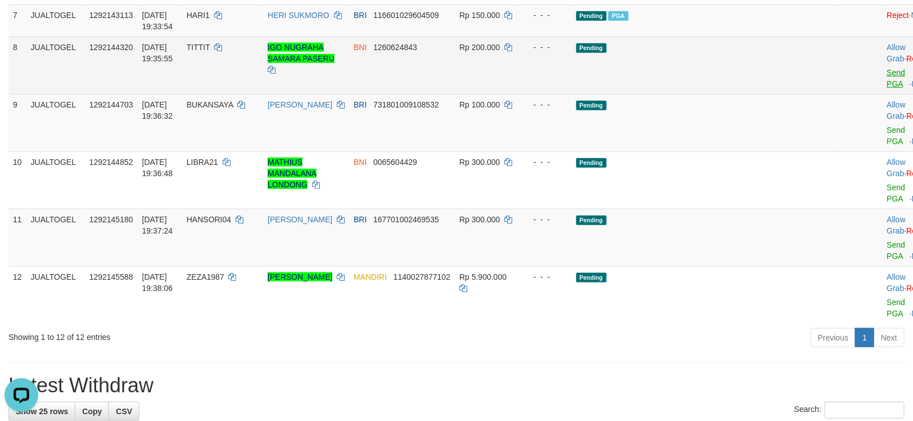  Describe the element at coordinates (395, 162) in the screenshot. I see `span: Copy 0065604429 to clipboard` at that location.